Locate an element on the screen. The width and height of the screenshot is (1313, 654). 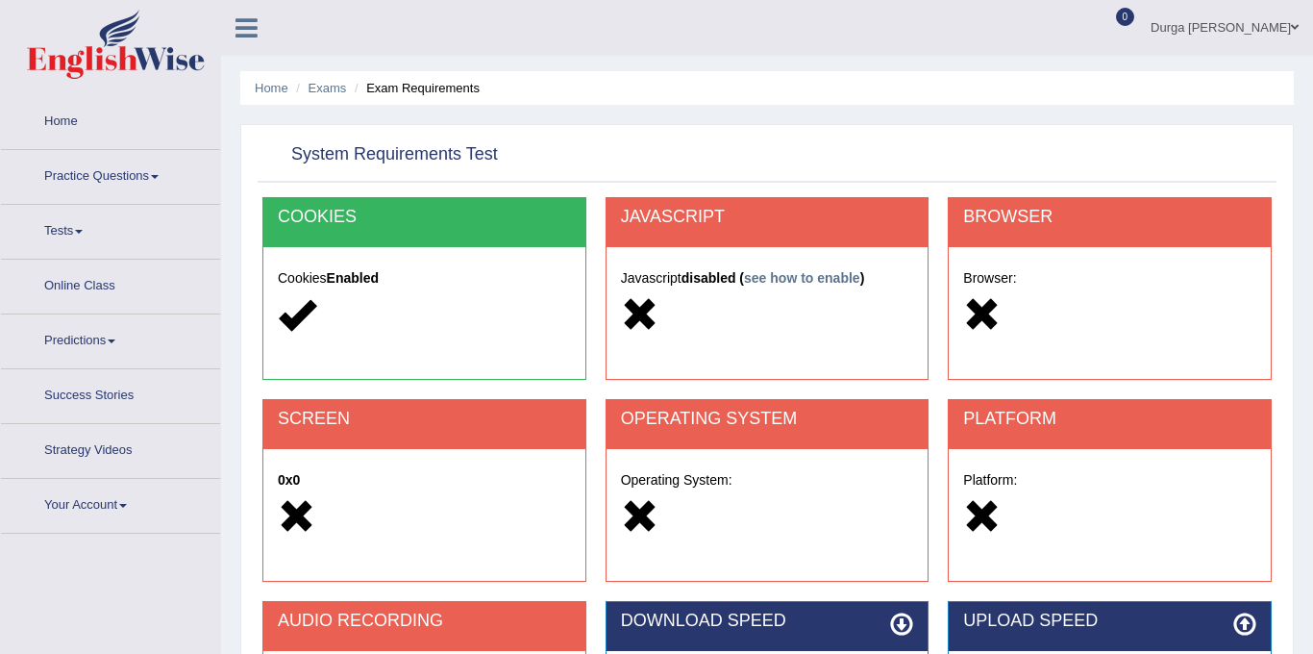
h2: UPLOAD SPEED is located at coordinates (1109, 621).